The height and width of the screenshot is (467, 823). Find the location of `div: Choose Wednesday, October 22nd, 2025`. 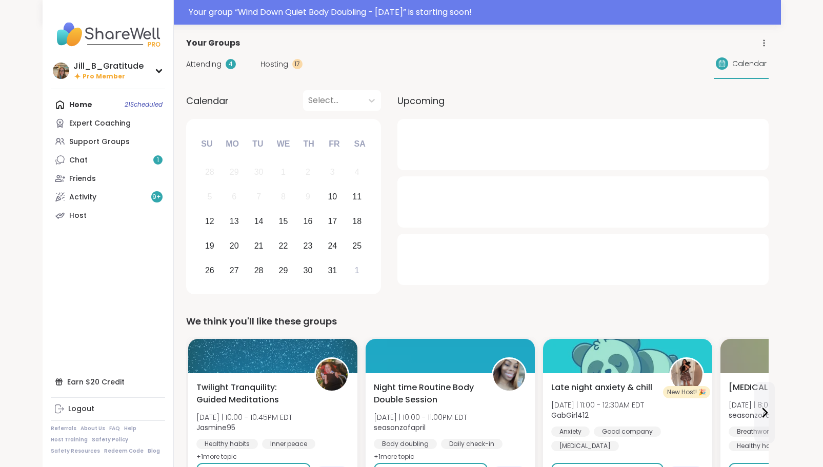

div: Choose Wednesday, October 22nd, 2025 is located at coordinates (283, 246).